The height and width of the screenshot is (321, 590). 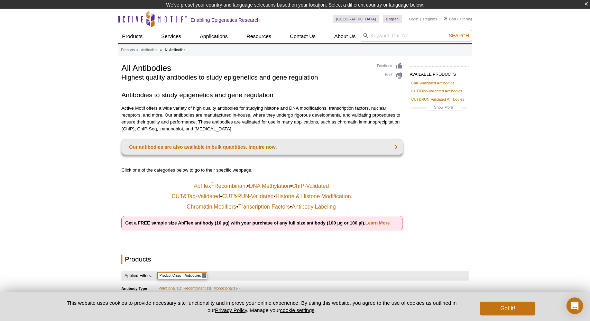 I want to click on button: cookie settings, so click(x=297, y=310).